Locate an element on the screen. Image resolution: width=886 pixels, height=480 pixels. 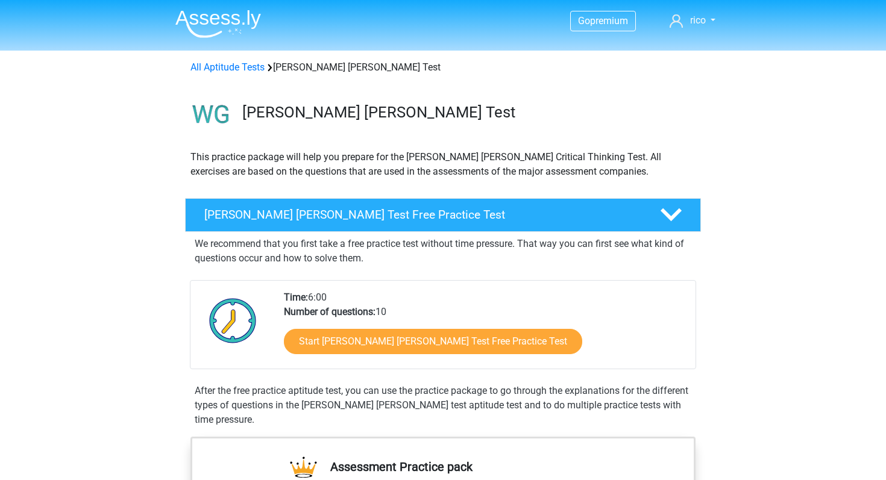
span: rico is located at coordinates (698, 20).